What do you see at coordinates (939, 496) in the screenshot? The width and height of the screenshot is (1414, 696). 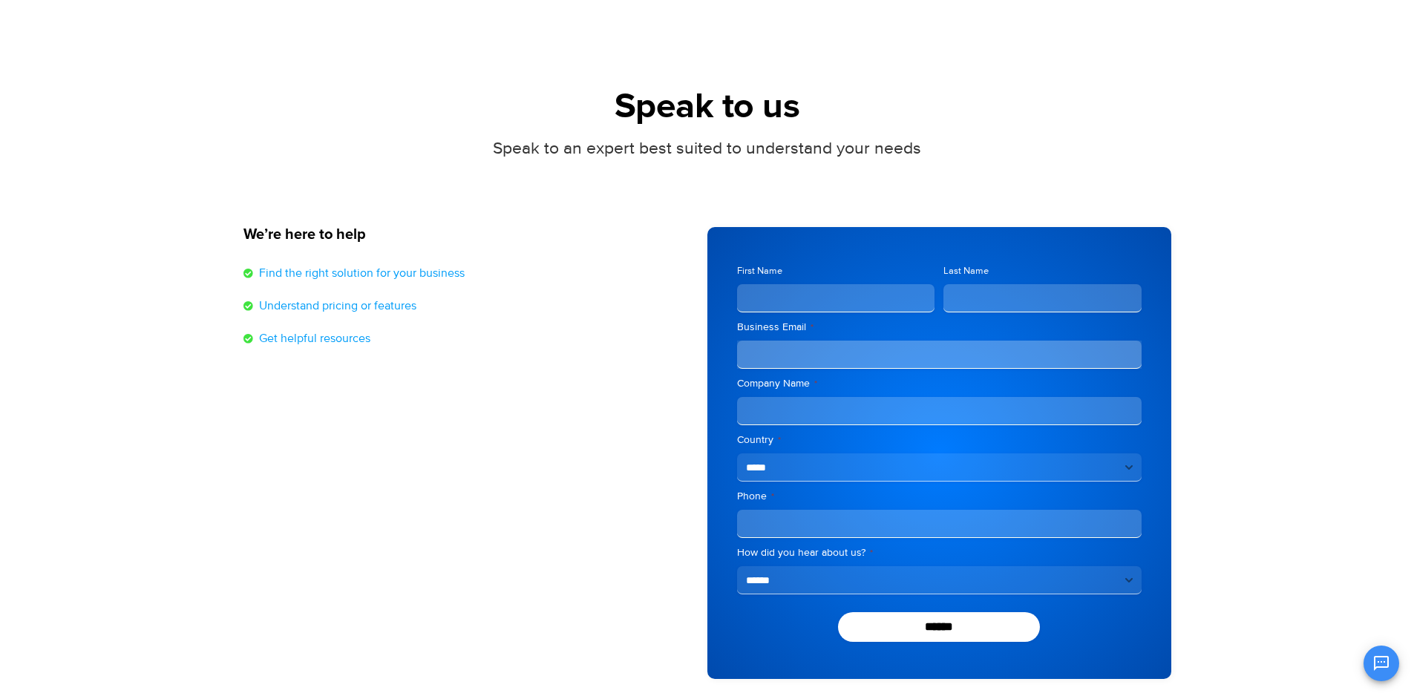 I see `label: Phone` at bounding box center [939, 496].